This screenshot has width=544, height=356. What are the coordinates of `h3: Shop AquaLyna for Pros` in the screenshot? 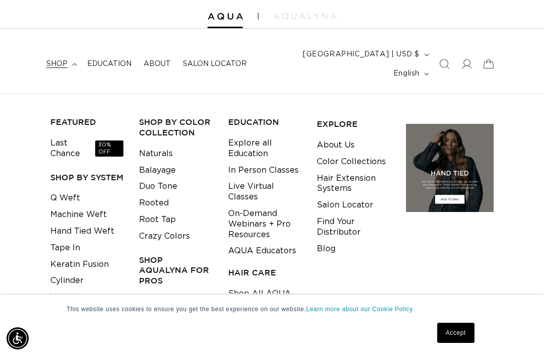 It's located at (175, 271).